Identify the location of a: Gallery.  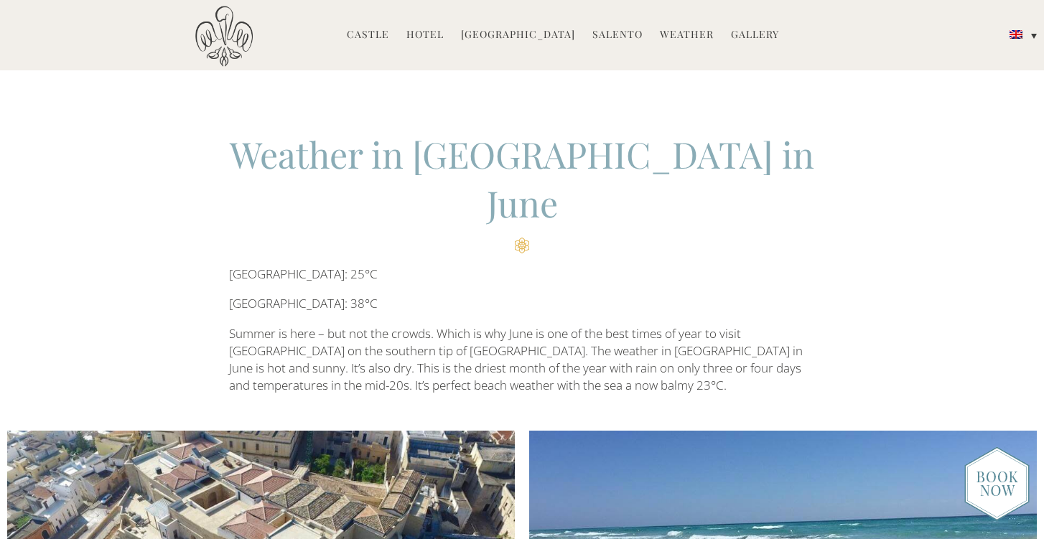
(754, 35).